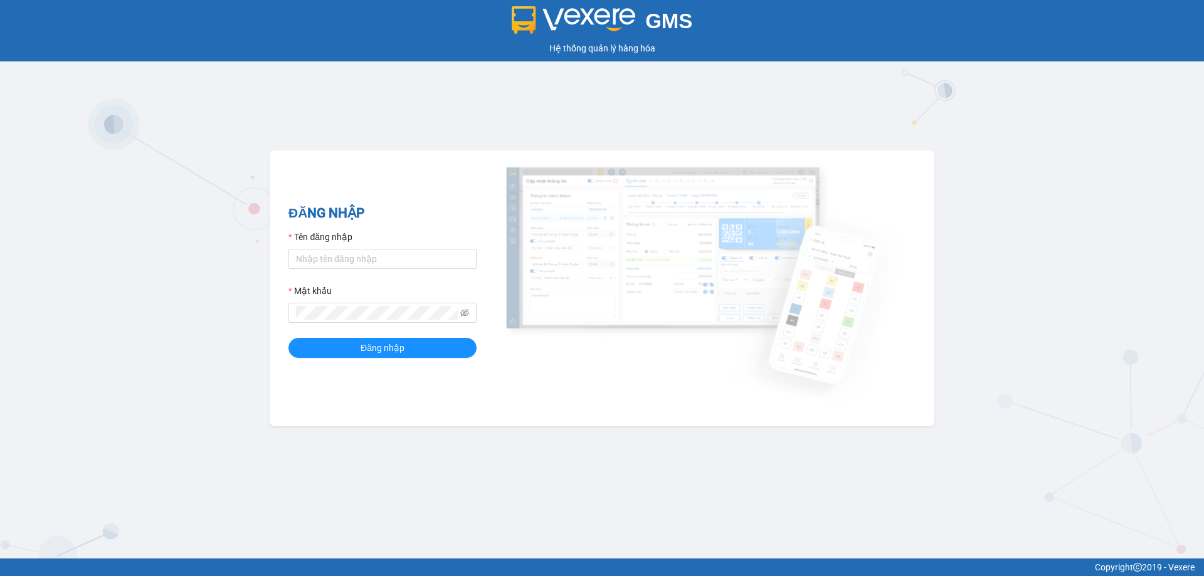 The width and height of the screenshot is (1204, 576). Describe the element at coordinates (602, 24) in the screenshot. I see `a: GMS` at that location.